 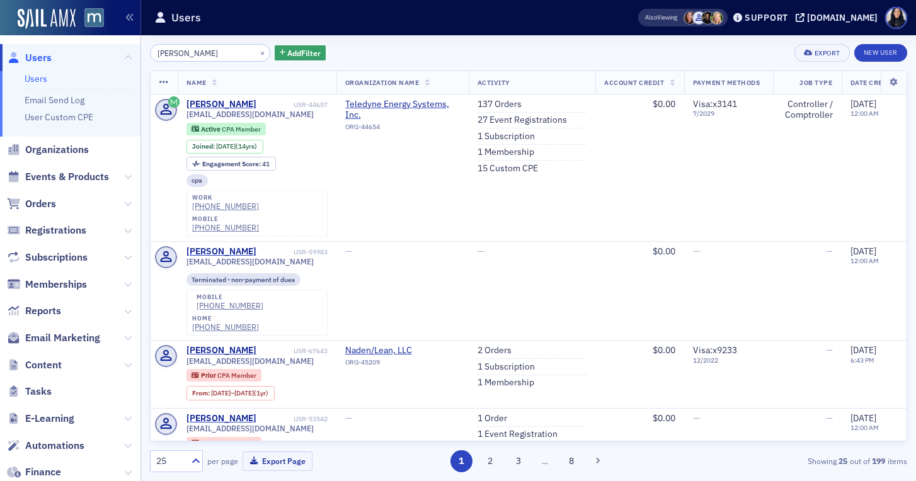 What do you see at coordinates (211, 129) in the screenshot?
I see `span: Active` at bounding box center [211, 129].